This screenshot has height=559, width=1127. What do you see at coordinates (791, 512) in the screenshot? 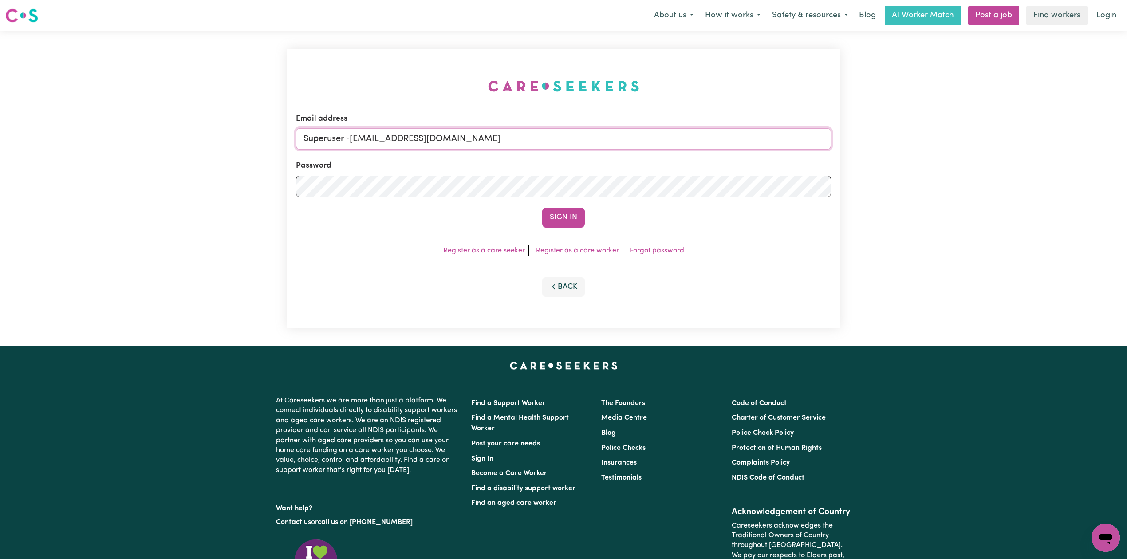
I see `h2: Acknowledgement of Country` at bounding box center [791, 512].